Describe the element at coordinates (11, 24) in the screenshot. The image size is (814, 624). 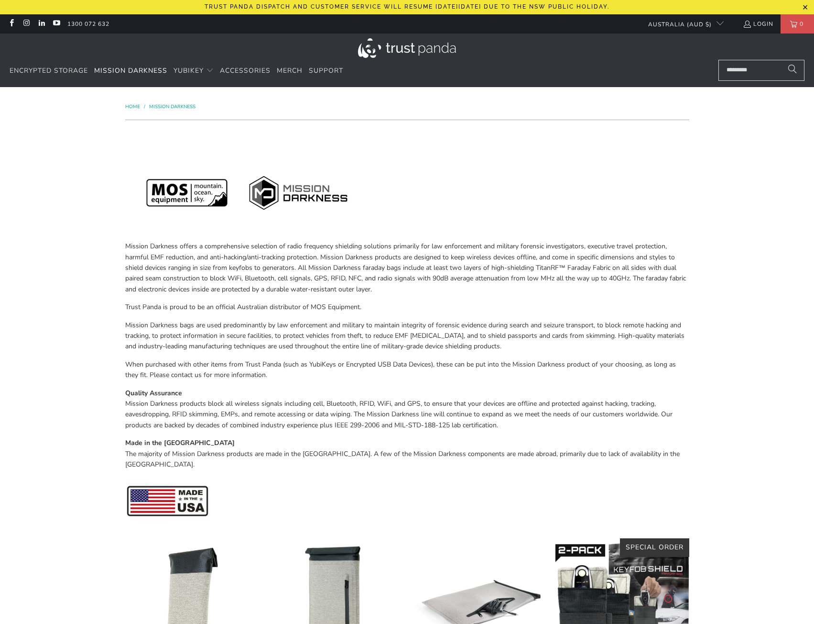
I see `a: Trust Panda Australia on Facebook` at that location.